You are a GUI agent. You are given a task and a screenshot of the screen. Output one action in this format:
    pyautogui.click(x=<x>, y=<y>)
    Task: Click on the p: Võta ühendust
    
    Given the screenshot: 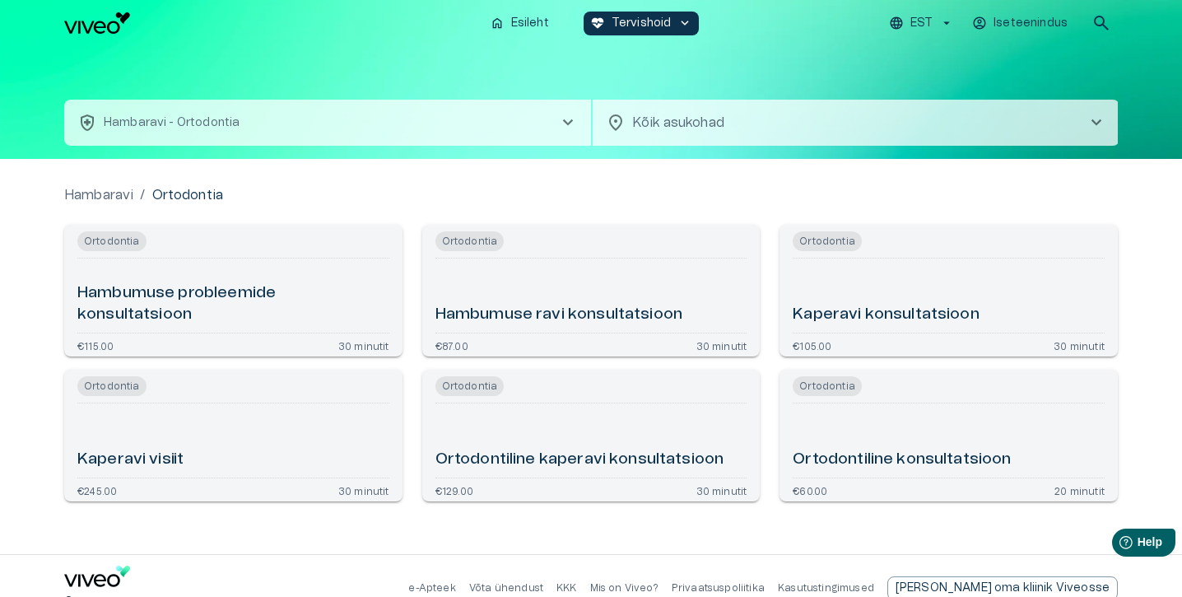 What is the action you would take?
    pyautogui.click(x=506, y=587)
    